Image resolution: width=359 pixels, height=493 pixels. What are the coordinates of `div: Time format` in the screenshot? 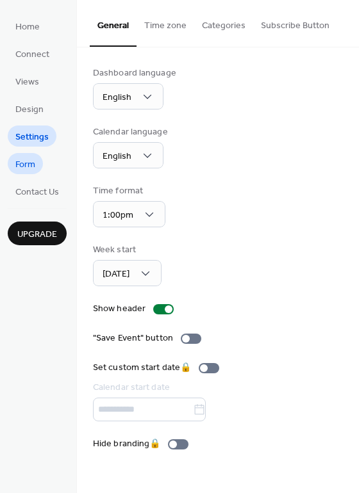 It's located at (128, 191).